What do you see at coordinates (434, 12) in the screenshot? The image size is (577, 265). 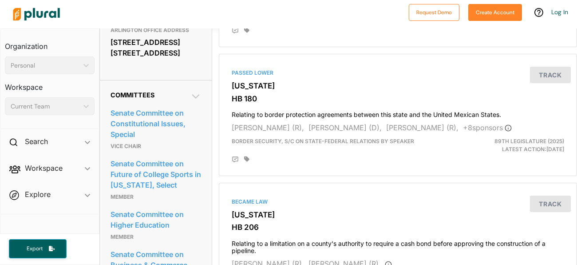 I see `a: Request Demo` at bounding box center [434, 12].